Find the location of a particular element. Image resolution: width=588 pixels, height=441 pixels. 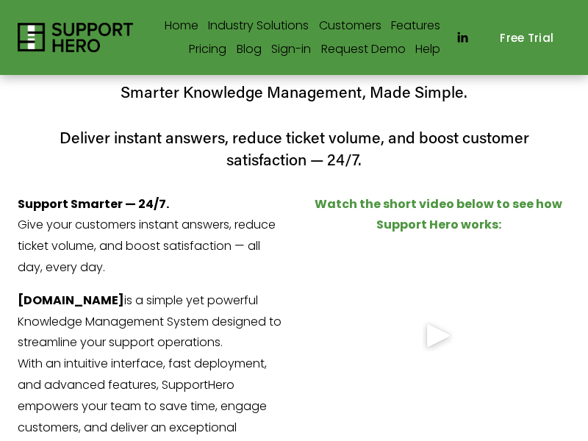

a: LinkedIn is located at coordinates (462, 37).